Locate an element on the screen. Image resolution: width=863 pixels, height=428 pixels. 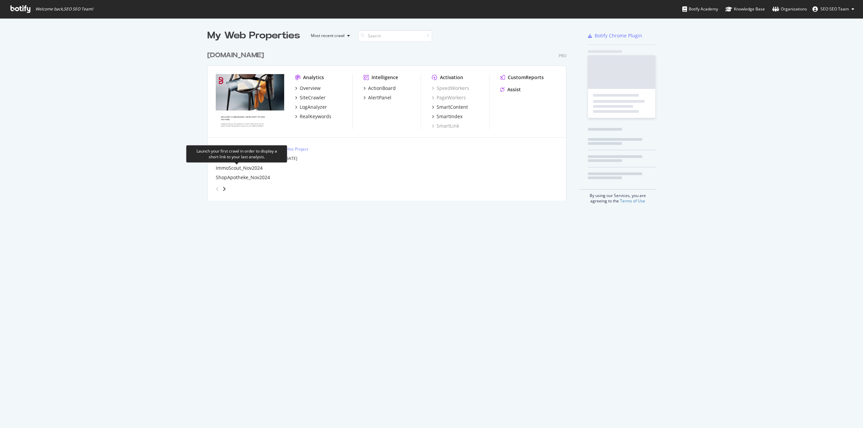
div: SiteCrawler is located at coordinates (312, 98).